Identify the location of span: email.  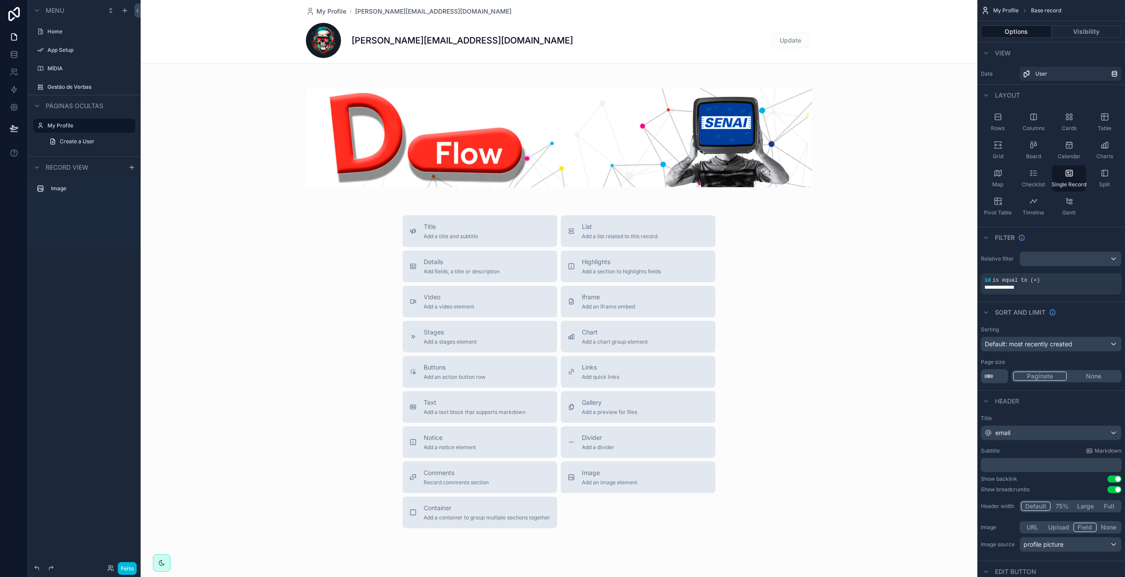
(1003, 433).